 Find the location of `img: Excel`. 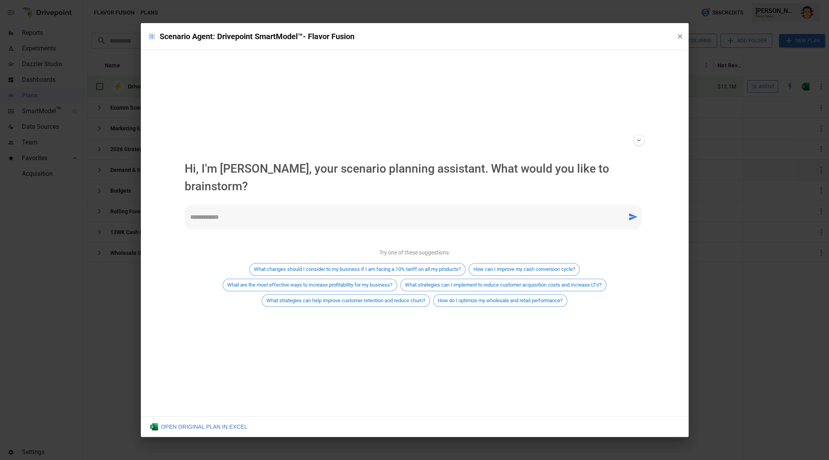

img: Excel is located at coordinates (154, 427).